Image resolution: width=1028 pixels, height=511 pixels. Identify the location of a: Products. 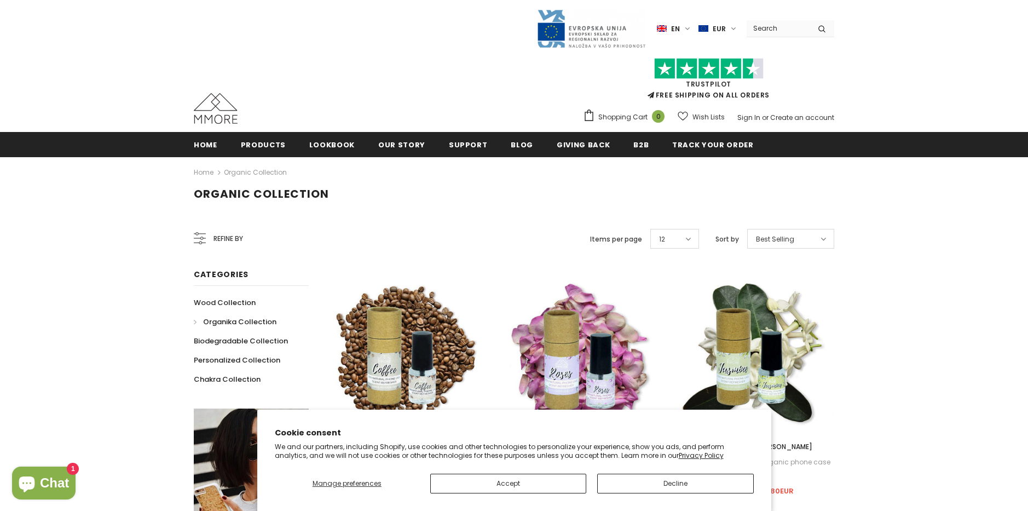
(263, 144).